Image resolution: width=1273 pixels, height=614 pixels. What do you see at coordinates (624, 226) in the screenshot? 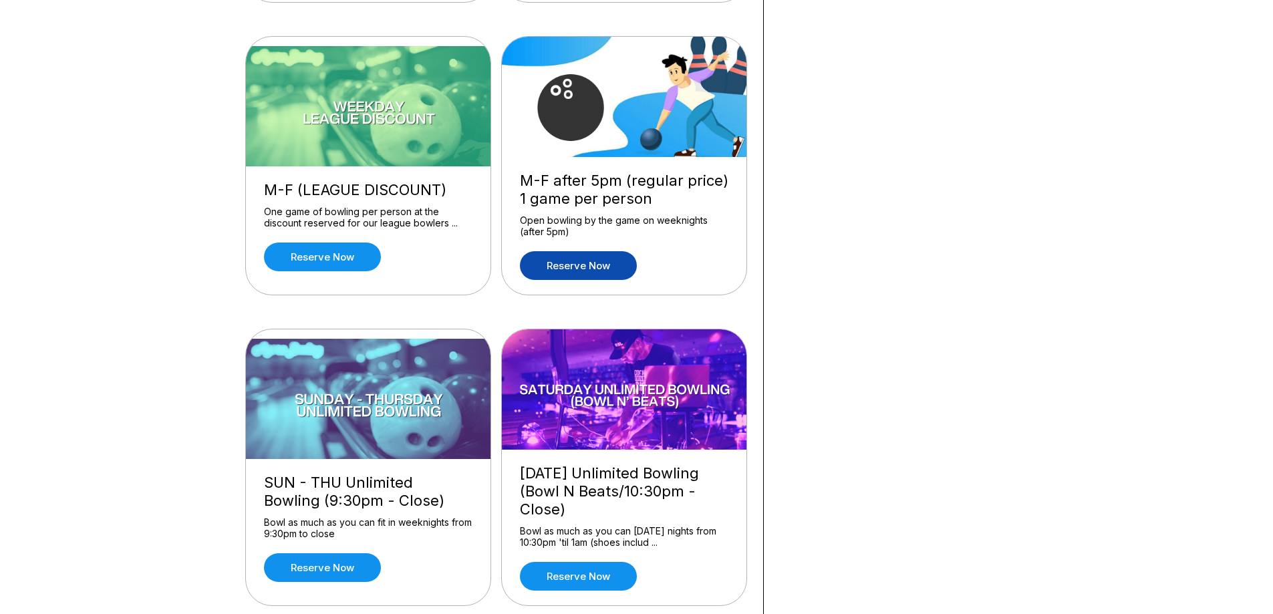
I see `div: Open bowling by the game on weeknights (after 5pm)` at bounding box center [624, 226].